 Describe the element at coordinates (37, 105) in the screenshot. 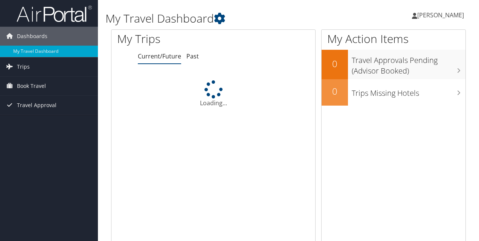

I see `span: Travel Approval` at that location.